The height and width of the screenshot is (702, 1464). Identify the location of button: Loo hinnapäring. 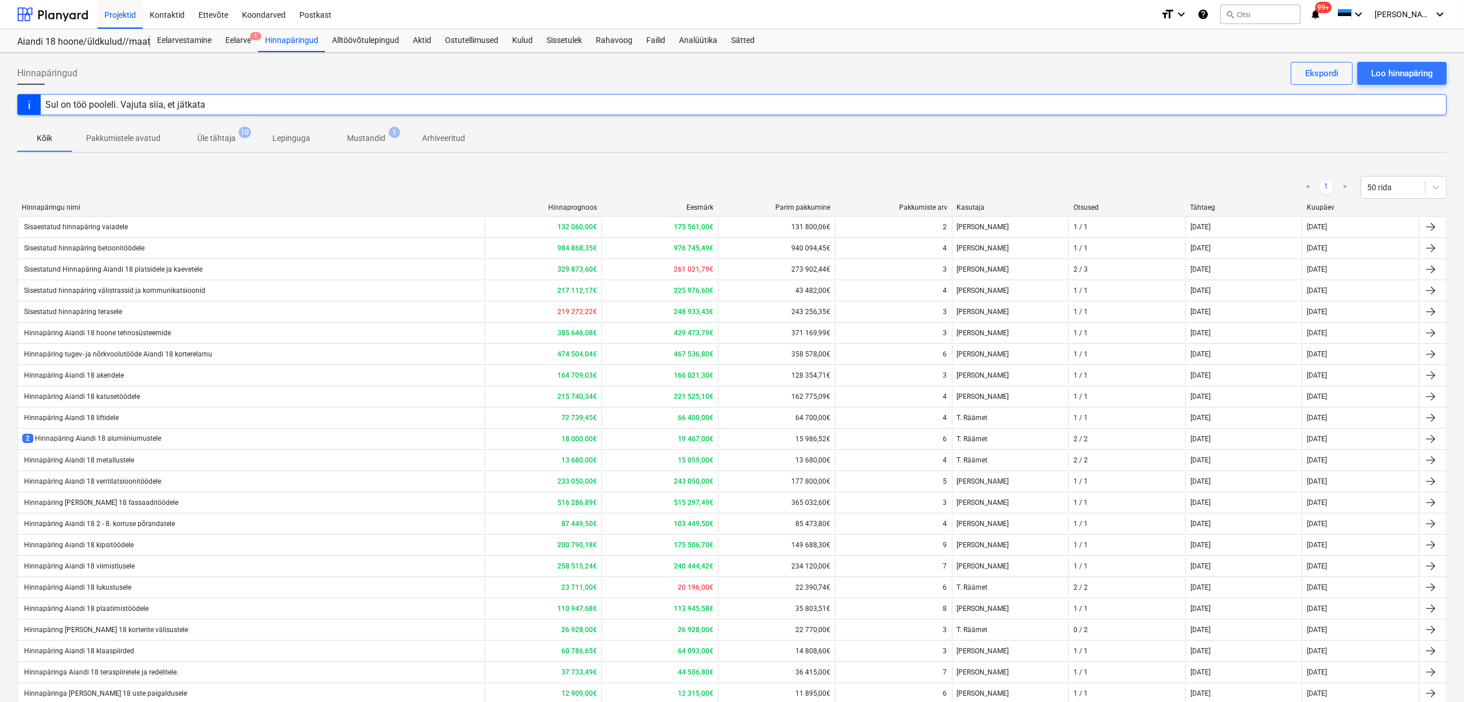
(1402, 73).